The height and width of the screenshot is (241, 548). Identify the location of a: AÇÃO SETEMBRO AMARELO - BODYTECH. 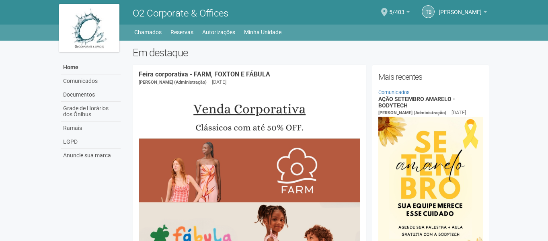
(416, 102).